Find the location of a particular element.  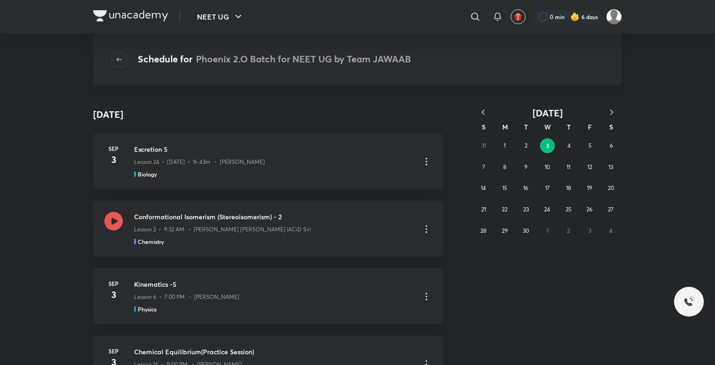

abbr: September 10, 2025 is located at coordinates (547, 167).